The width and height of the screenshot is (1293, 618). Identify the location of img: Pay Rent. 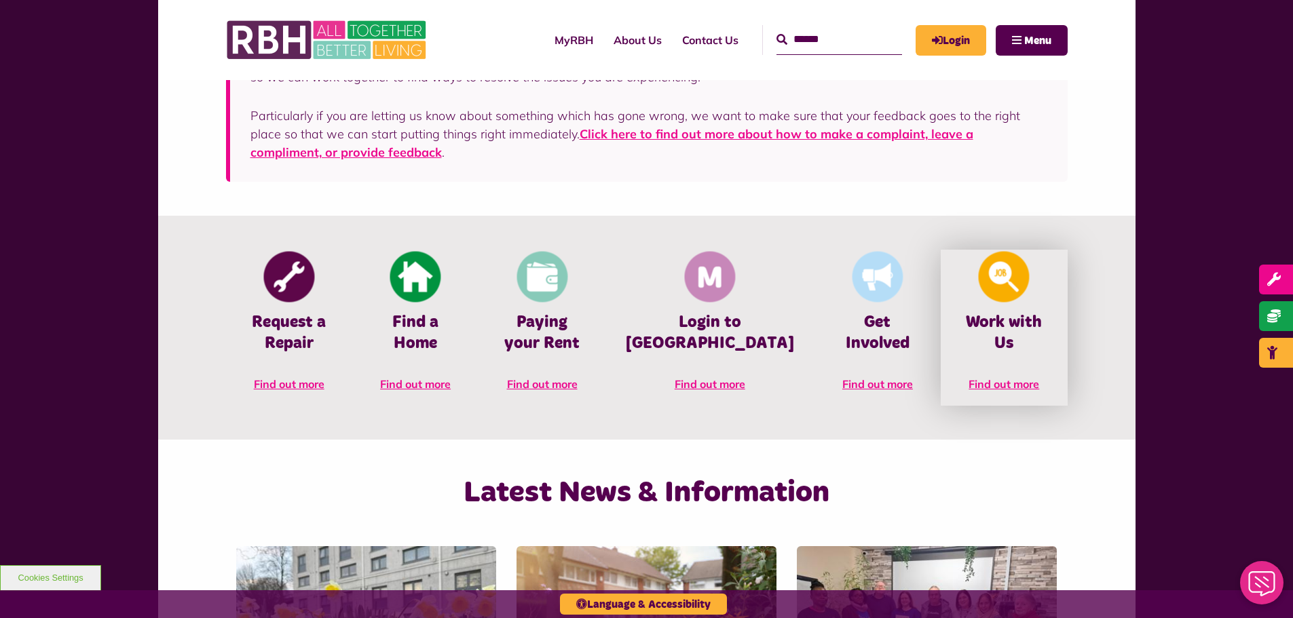
(542, 277).